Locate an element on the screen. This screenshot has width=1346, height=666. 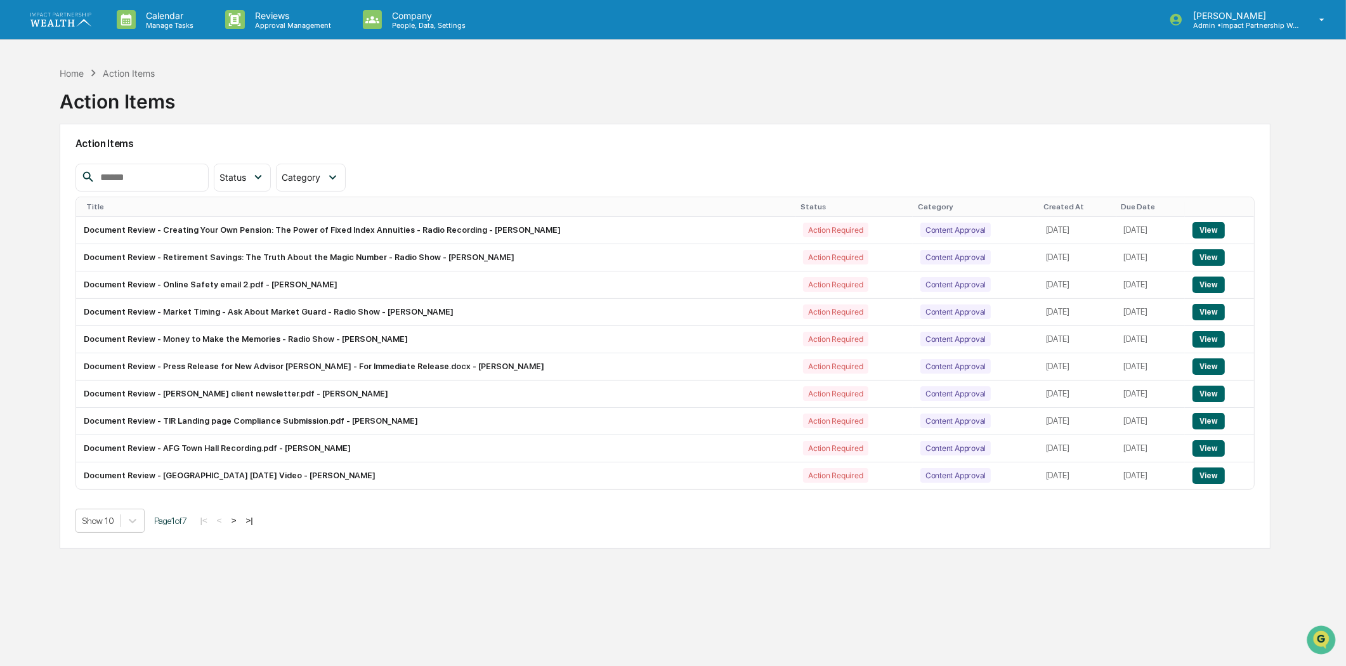
img: f2157a4c-a0d3-4daa-907e-bb6f0de503a5-1751232295721 is located at coordinates (16, 16).